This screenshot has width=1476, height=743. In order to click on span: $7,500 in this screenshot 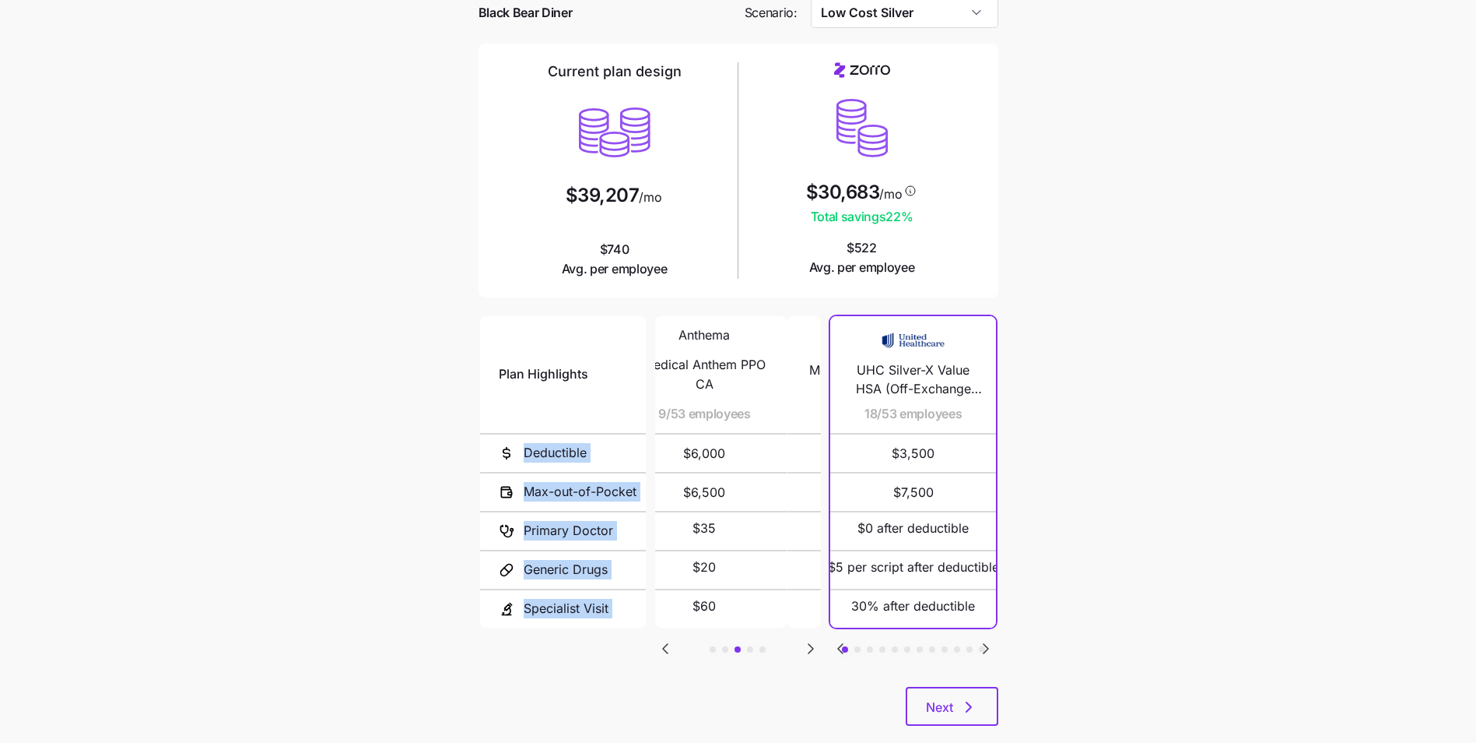, I will do `click(914, 492)`.